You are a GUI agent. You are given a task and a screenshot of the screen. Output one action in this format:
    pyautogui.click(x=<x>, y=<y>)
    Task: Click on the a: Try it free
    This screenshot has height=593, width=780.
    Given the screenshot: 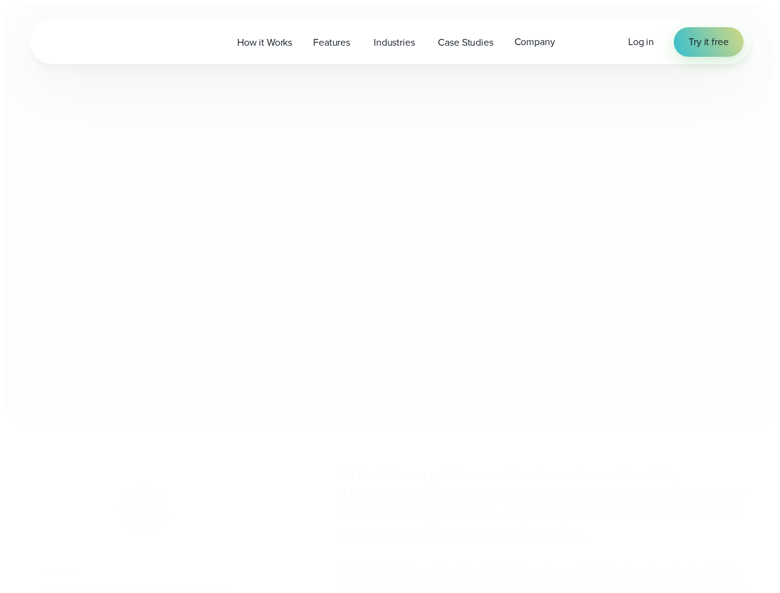 What is the action you would take?
    pyautogui.click(x=708, y=42)
    